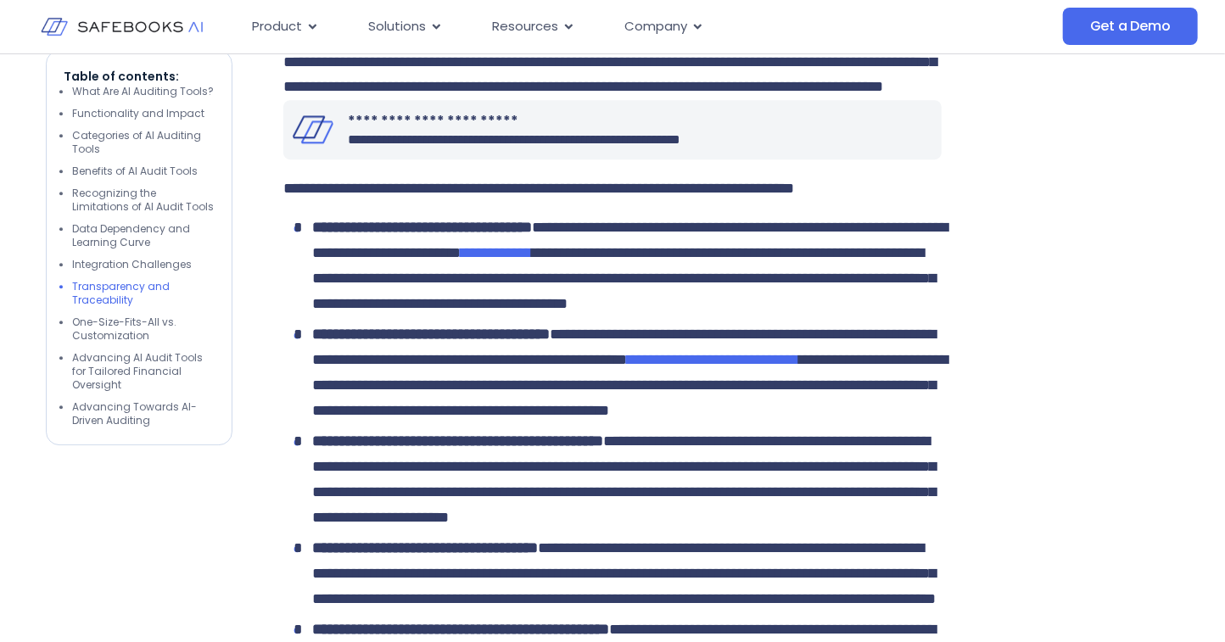  What do you see at coordinates (143, 265) in the screenshot?
I see `li: Integration Challenges` at bounding box center [143, 265].